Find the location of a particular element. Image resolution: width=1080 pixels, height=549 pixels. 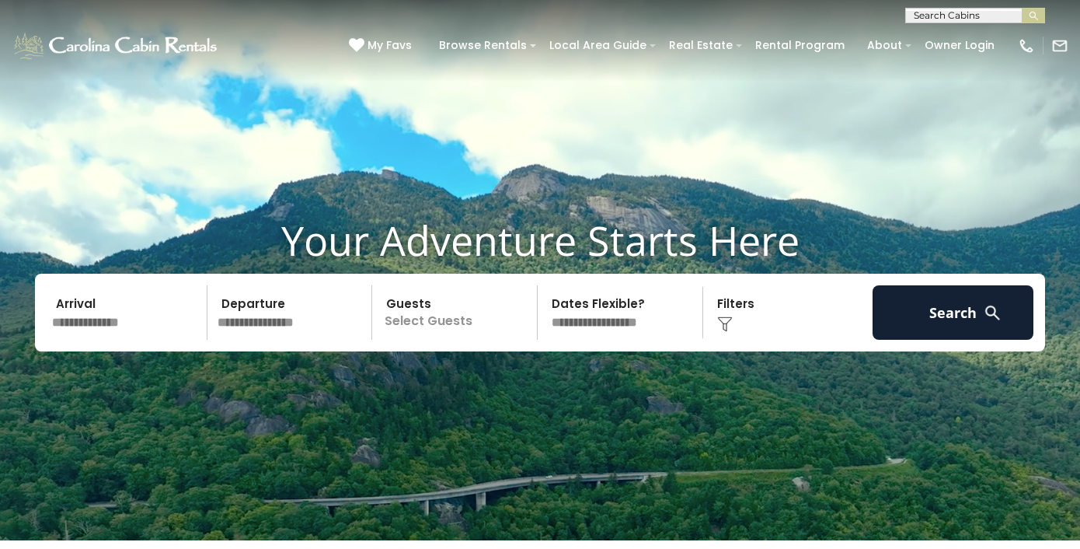

a: My Favs is located at coordinates (382, 46).